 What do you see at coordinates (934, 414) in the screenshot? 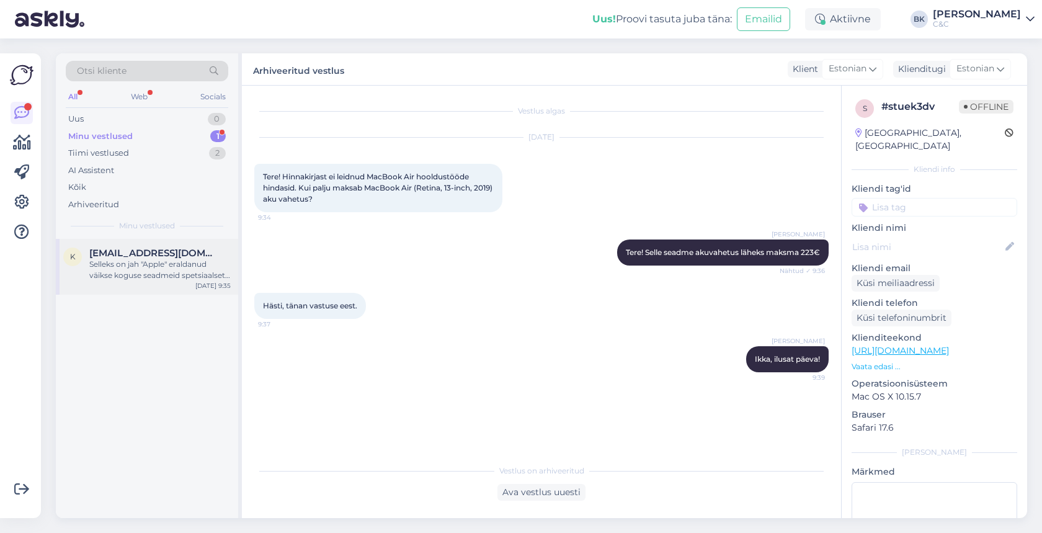
I see `p: Brauser` at bounding box center [934, 414].